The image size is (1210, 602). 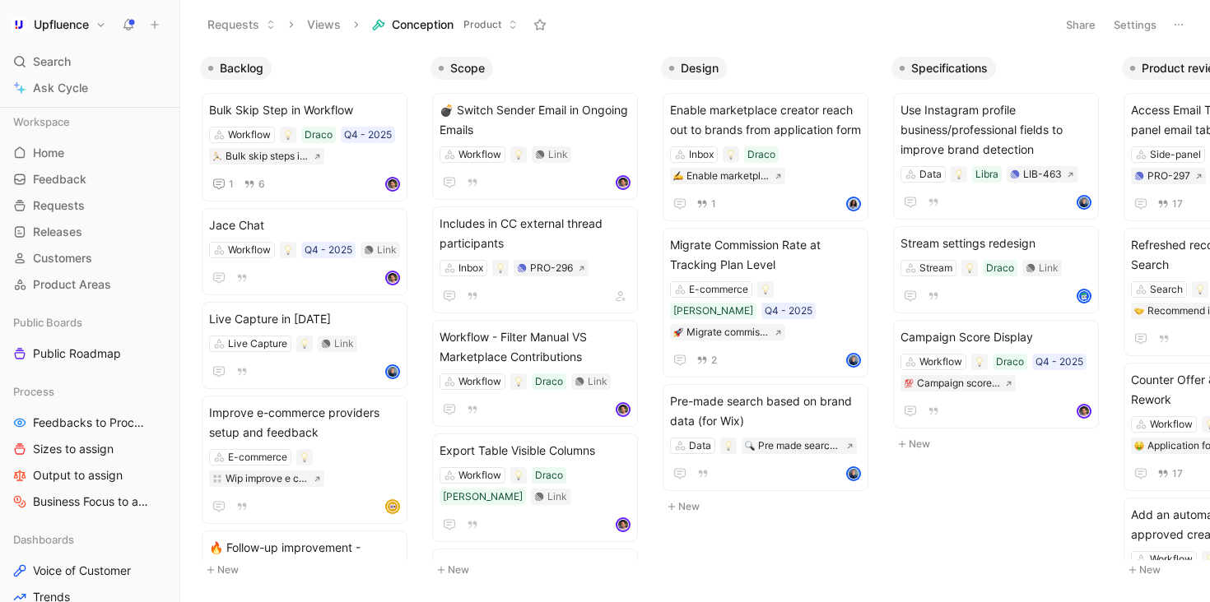 What do you see at coordinates (34, 392) in the screenshot?
I see `span: Process` at bounding box center [34, 392].